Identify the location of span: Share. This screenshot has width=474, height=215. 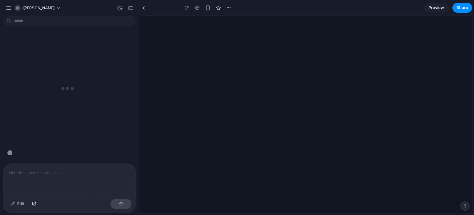
(462, 8).